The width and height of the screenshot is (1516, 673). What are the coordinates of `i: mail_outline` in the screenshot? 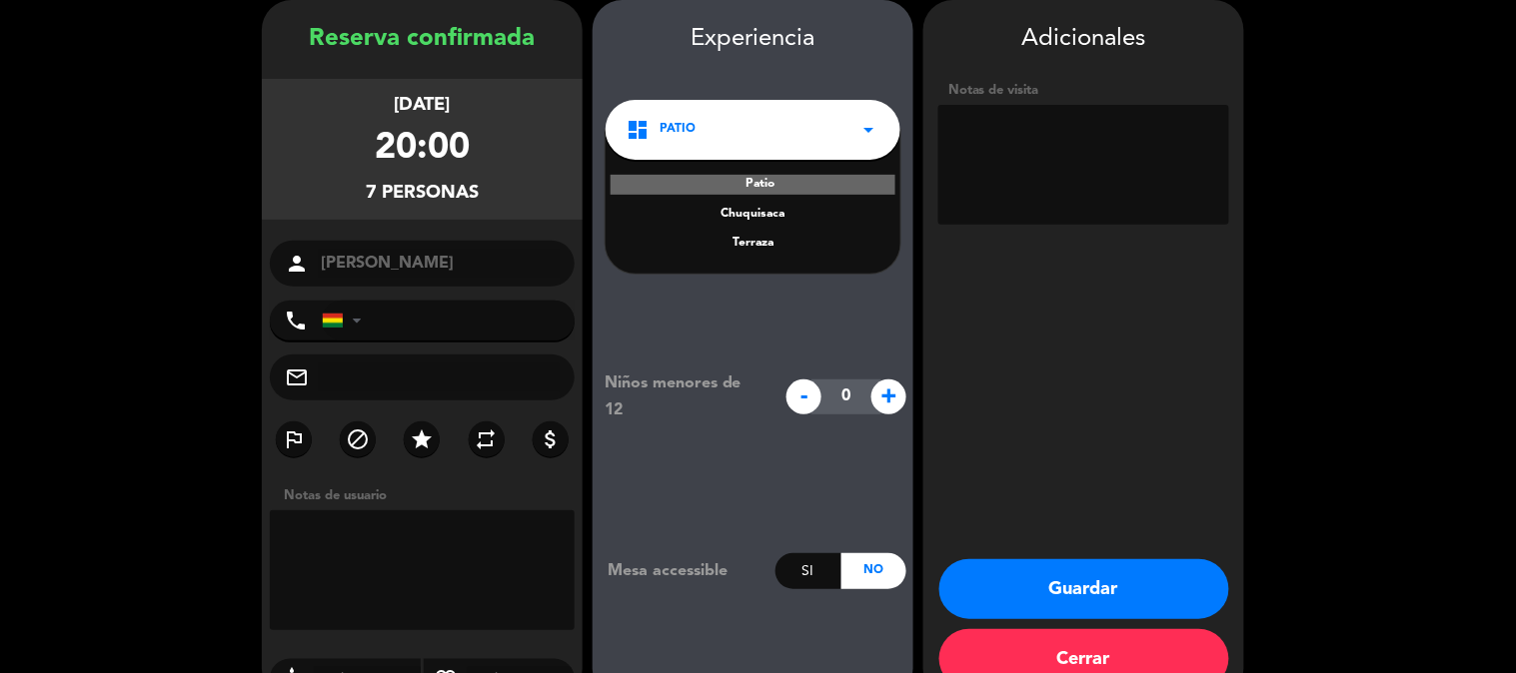 It's located at (297, 378).